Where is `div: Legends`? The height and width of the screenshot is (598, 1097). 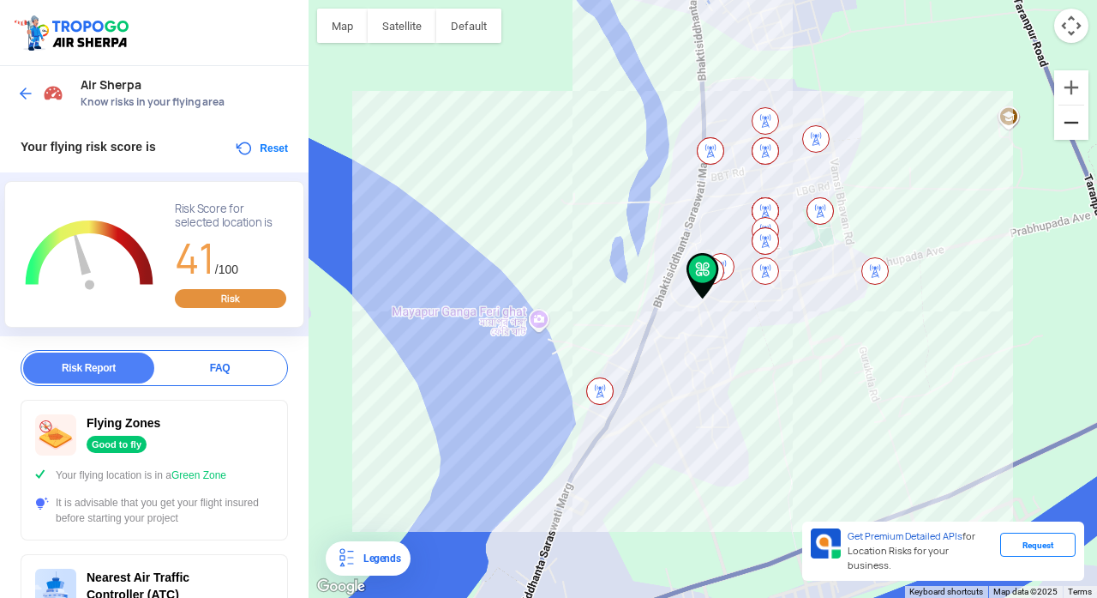
div: Legends is located at coordinates (378, 558).